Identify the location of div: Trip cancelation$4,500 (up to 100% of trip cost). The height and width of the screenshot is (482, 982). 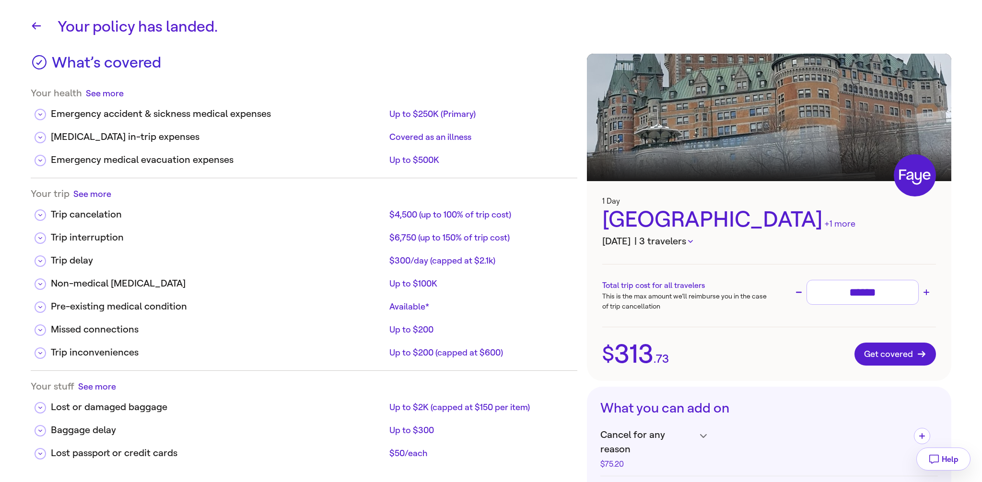
(304, 211).